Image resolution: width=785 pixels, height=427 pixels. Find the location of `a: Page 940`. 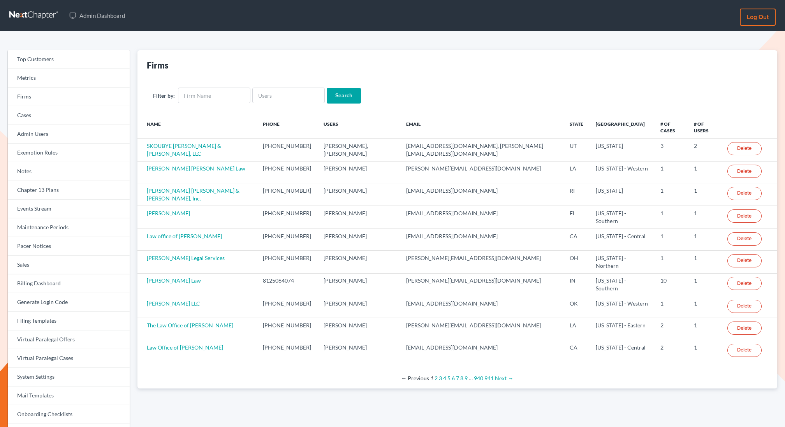

a: Page 940 is located at coordinates (478, 378).